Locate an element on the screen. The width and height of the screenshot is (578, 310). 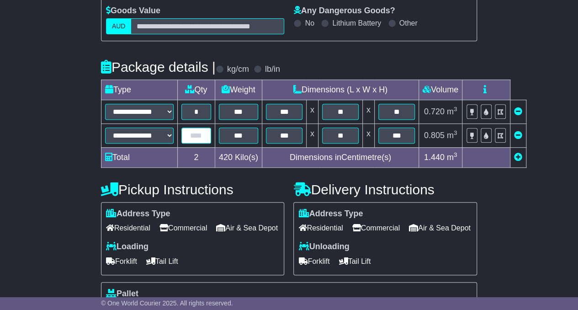
label: Other is located at coordinates (409, 23).